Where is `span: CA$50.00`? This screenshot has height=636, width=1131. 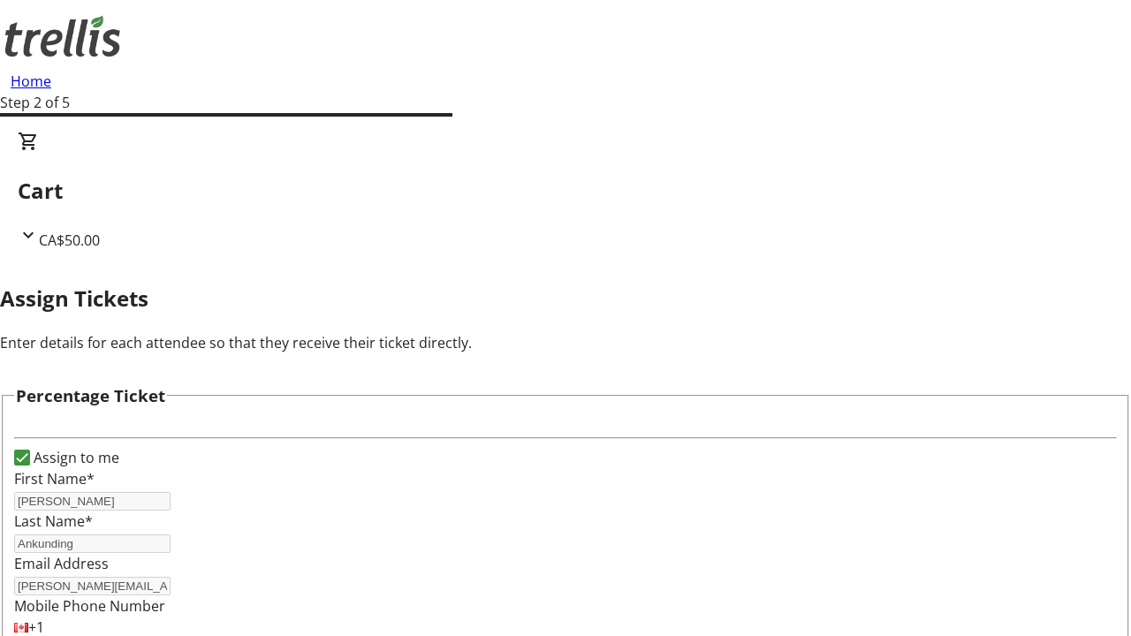 span: CA$50.00 is located at coordinates (69, 240).